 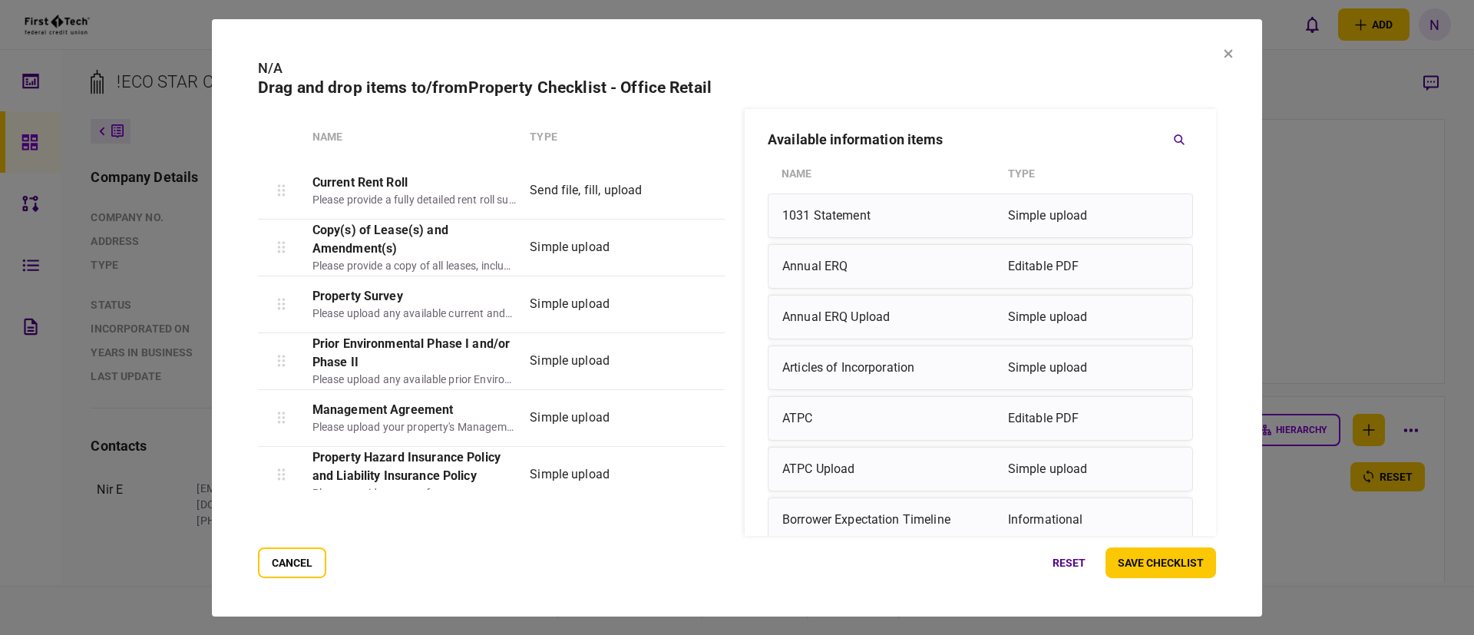 What do you see at coordinates (414, 352) in the screenshot?
I see `div: Prior Environmental Phase I and/or Phase II` at bounding box center [414, 352].